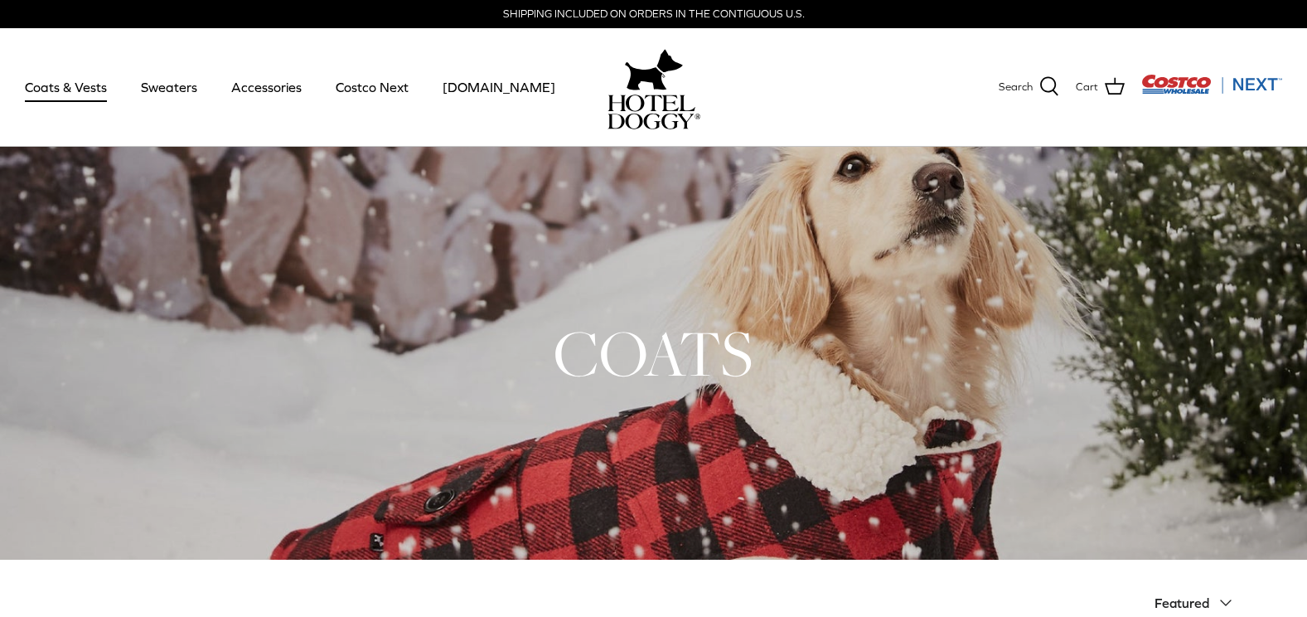 Image resolution: width=1307 pixels, height=617 pixels. I want to click on img: hoteldoggy.com, so click(654, 70).